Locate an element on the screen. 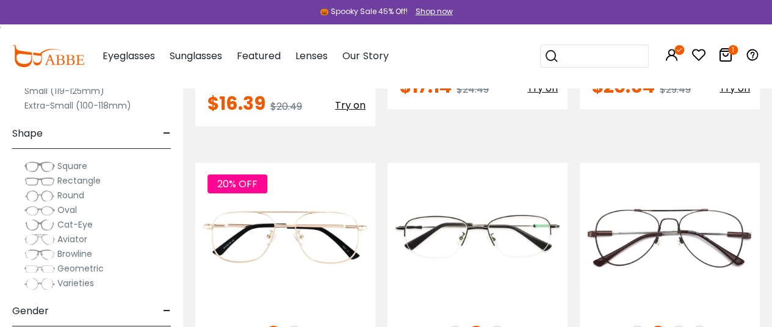 The height and width of the screenshot is (327, 772). span: $20.49 is located at coordinates (286, 106).